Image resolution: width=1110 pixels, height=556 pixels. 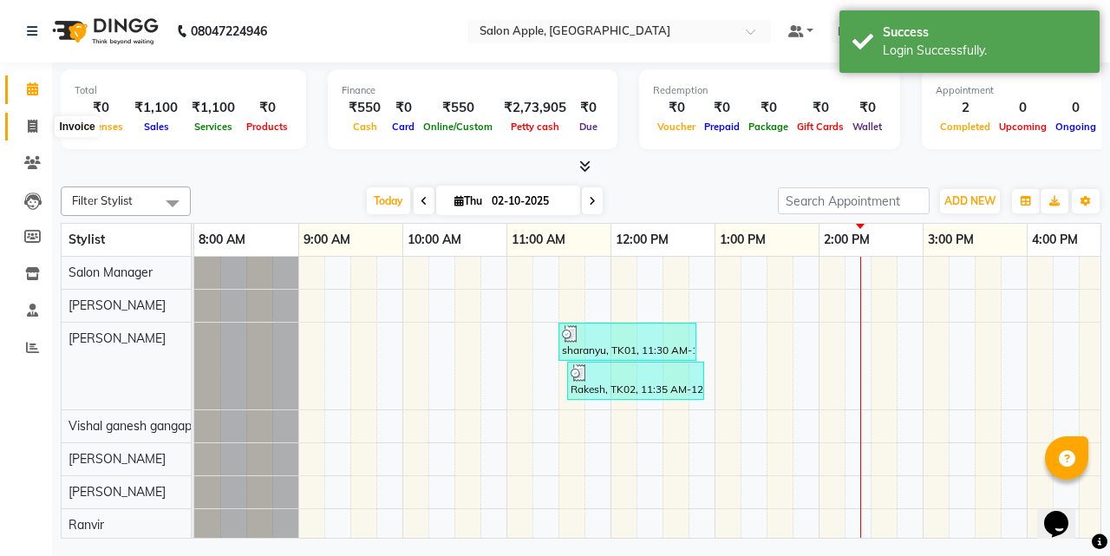 What do you see at coordinates (1023, 127) in the screenshot?
I see `span: Upcoming` at bounding box center [1023, 127].